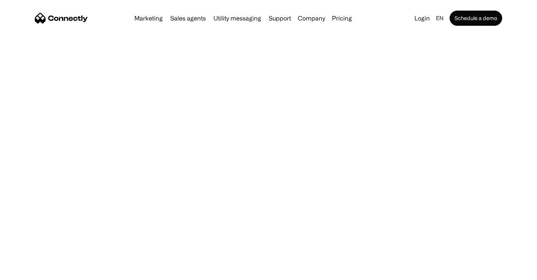  What do you see at coordinates (492, 159) in the screenshot?
I see `div: next slide` at bounding box center [492, 159].